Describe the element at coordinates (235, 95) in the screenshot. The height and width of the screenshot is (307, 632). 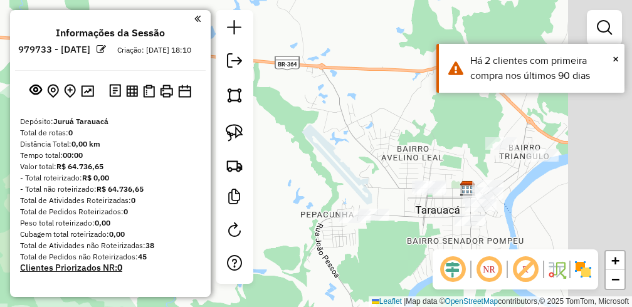
I see `img: Selecionar atividades - polígono` at that location.